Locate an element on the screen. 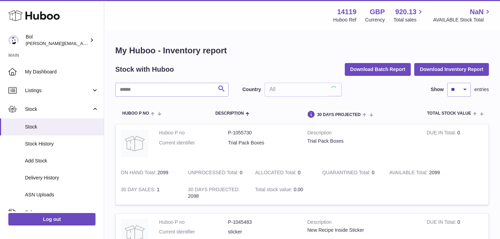 The height and width of the screenshot is (239, 500). dd: sticker is located at coordinates (262, 232).